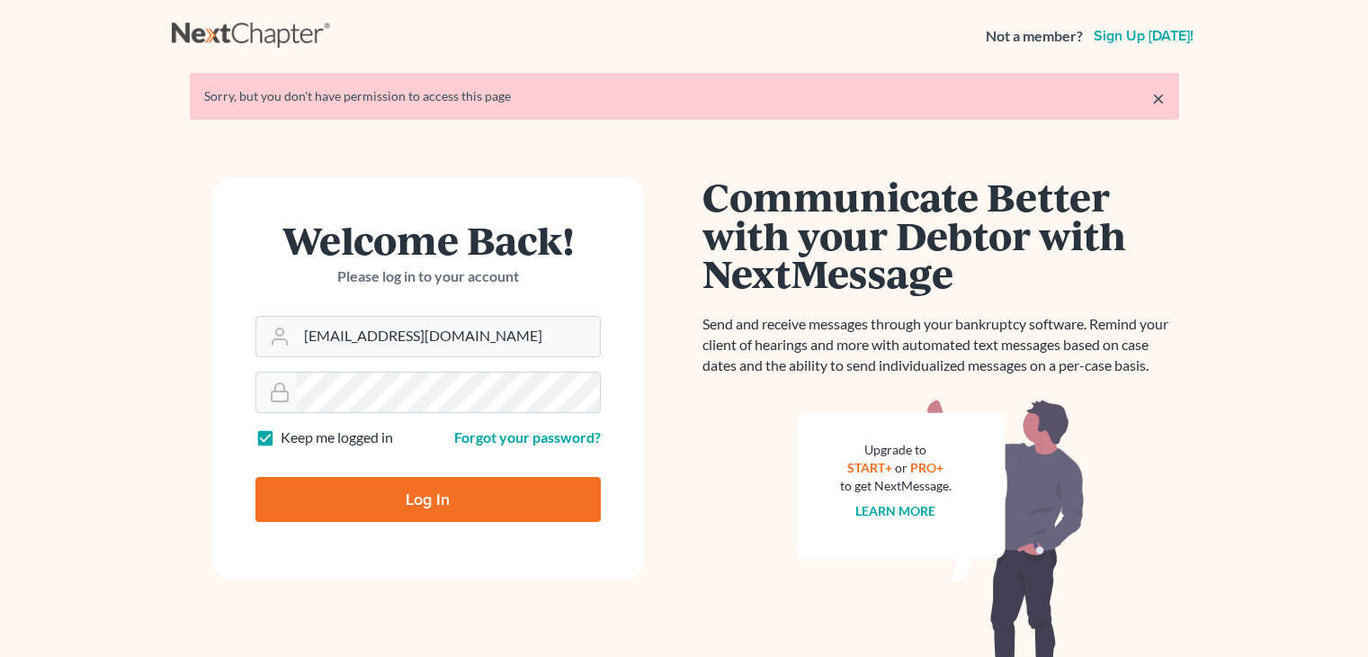  Describe the element at coordinates (428, 276) in the screenshot. I see `p: Please log in to your account` at that location.